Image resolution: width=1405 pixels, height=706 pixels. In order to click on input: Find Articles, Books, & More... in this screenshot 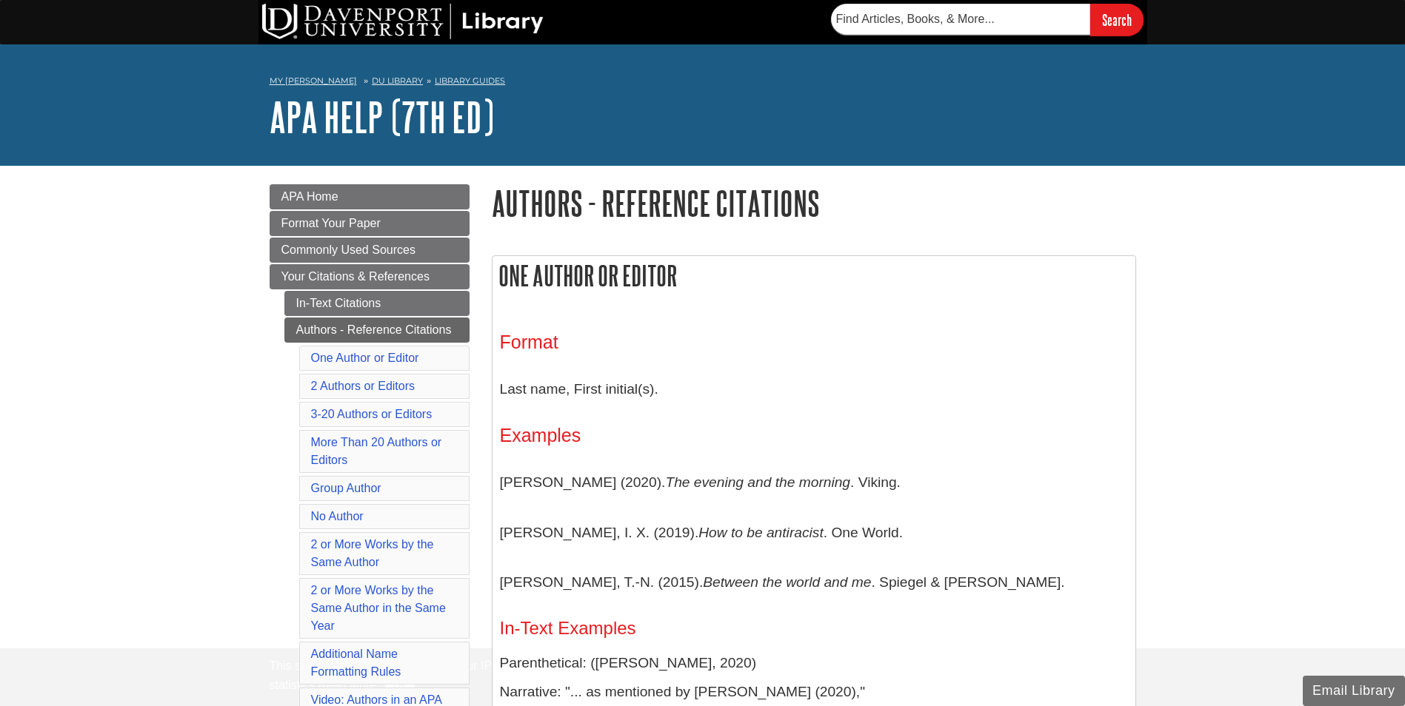, I will do `click(960, 19)`.